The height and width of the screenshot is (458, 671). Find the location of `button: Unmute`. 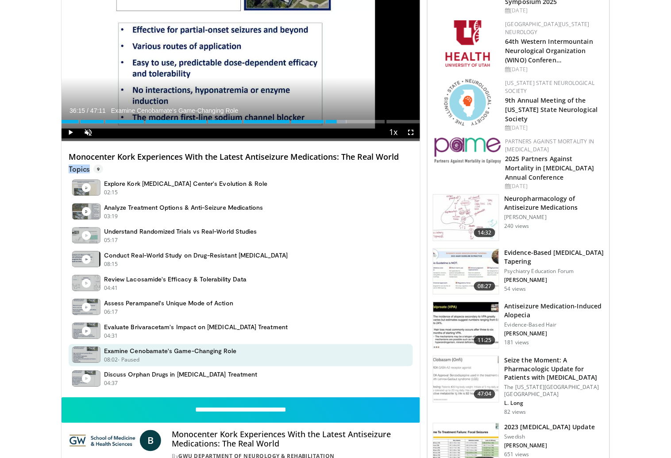

button: Unmute is located at coordinates (88, 132).